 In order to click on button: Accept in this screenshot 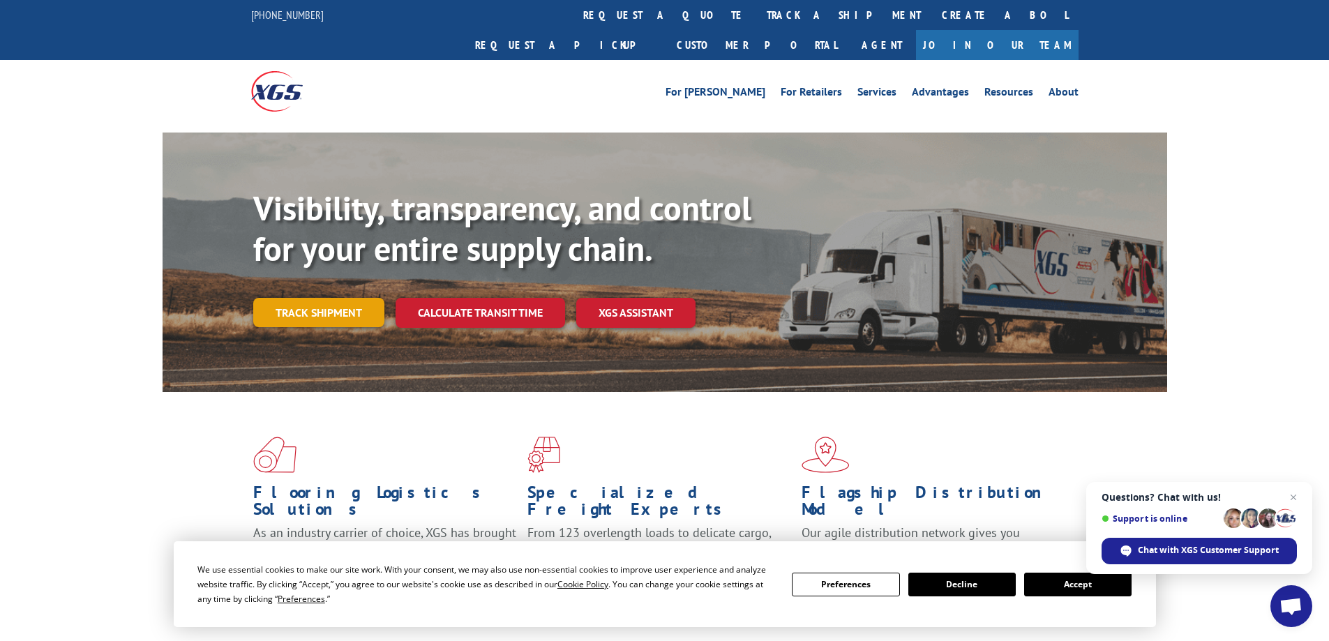, I will do `click(1078, 585)`.